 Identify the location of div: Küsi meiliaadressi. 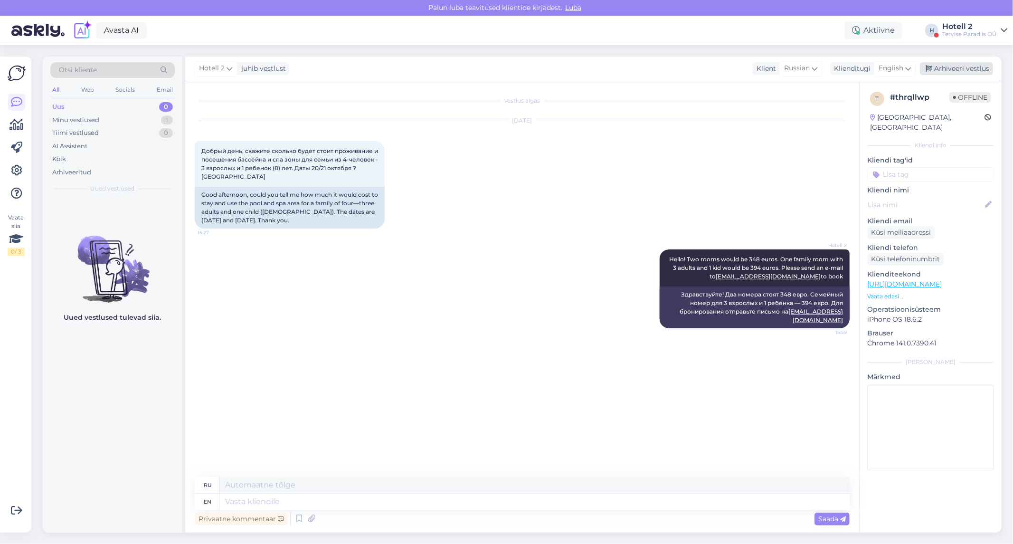
(901, 232).